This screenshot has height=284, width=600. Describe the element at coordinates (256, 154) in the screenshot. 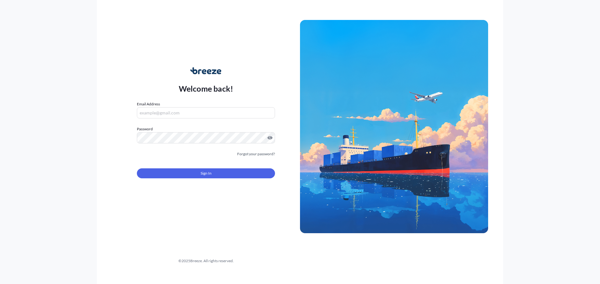

I see `a: Forgot your password?` at that location.